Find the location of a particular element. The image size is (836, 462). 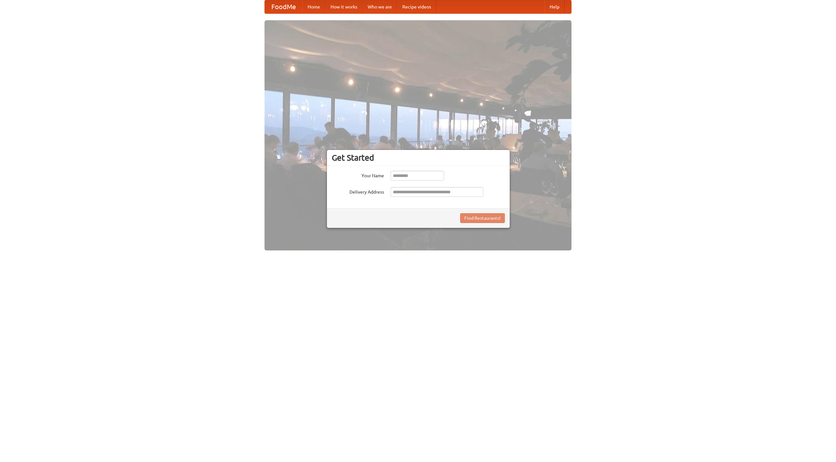

a: How it works is located at coordinates (344, 7).